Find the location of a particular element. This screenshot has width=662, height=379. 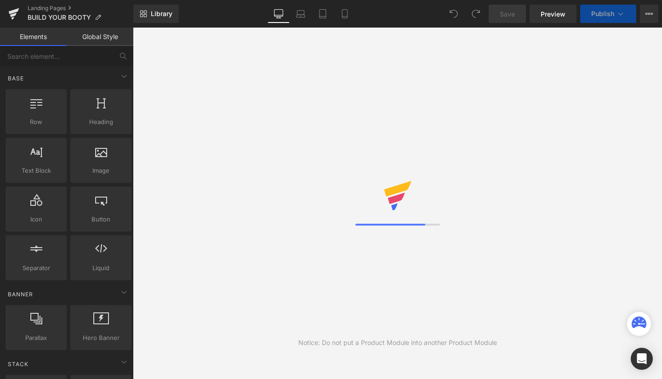

button: Undo is located at coordinates (454, 14).